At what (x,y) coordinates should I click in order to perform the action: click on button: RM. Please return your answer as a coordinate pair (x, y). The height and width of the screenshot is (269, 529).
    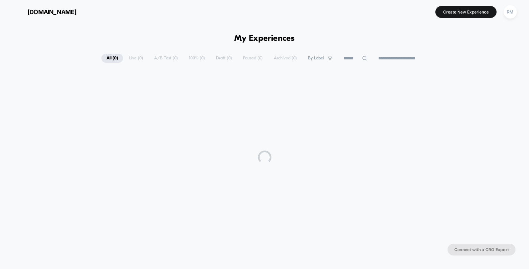
    Looking at the image, I should click on (510, 12).